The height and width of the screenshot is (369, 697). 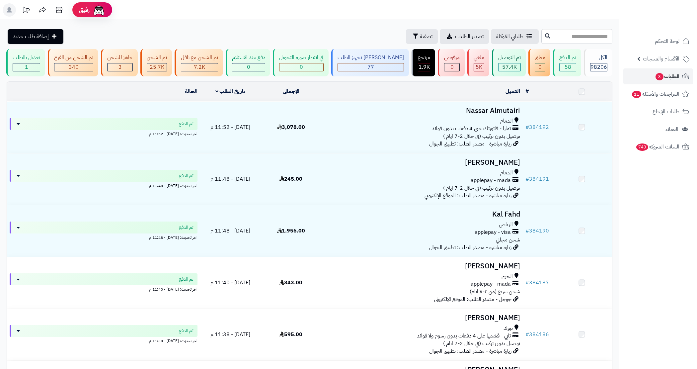 I want to click on span: 11, so click(x=637, y=94).